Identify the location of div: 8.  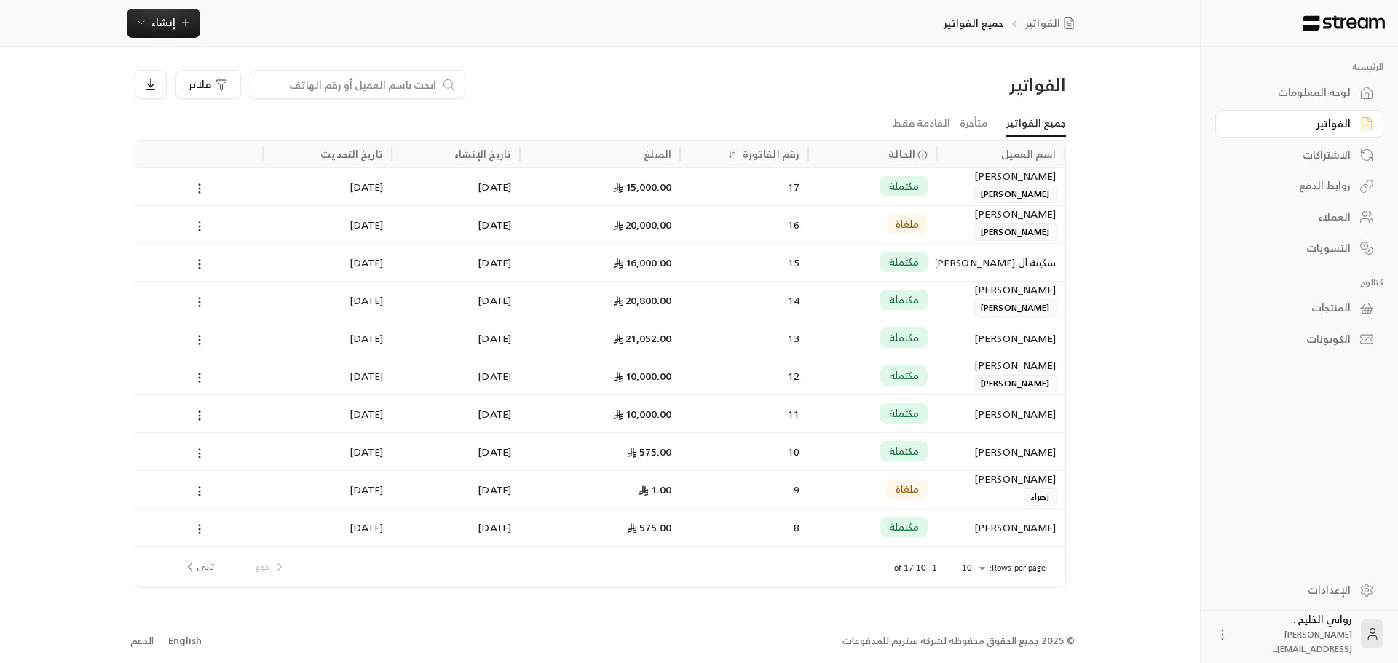
(744, 527).